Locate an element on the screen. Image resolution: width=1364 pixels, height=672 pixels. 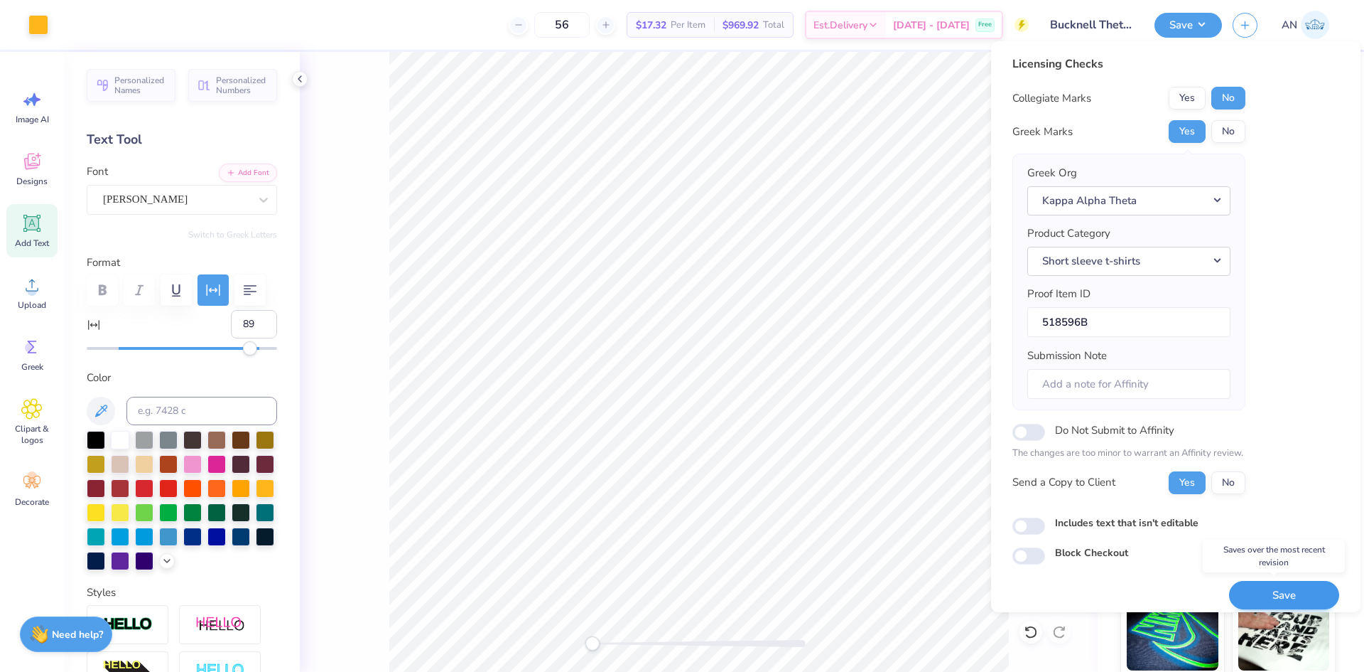
span: Greek is located at coordinates (32, 367).